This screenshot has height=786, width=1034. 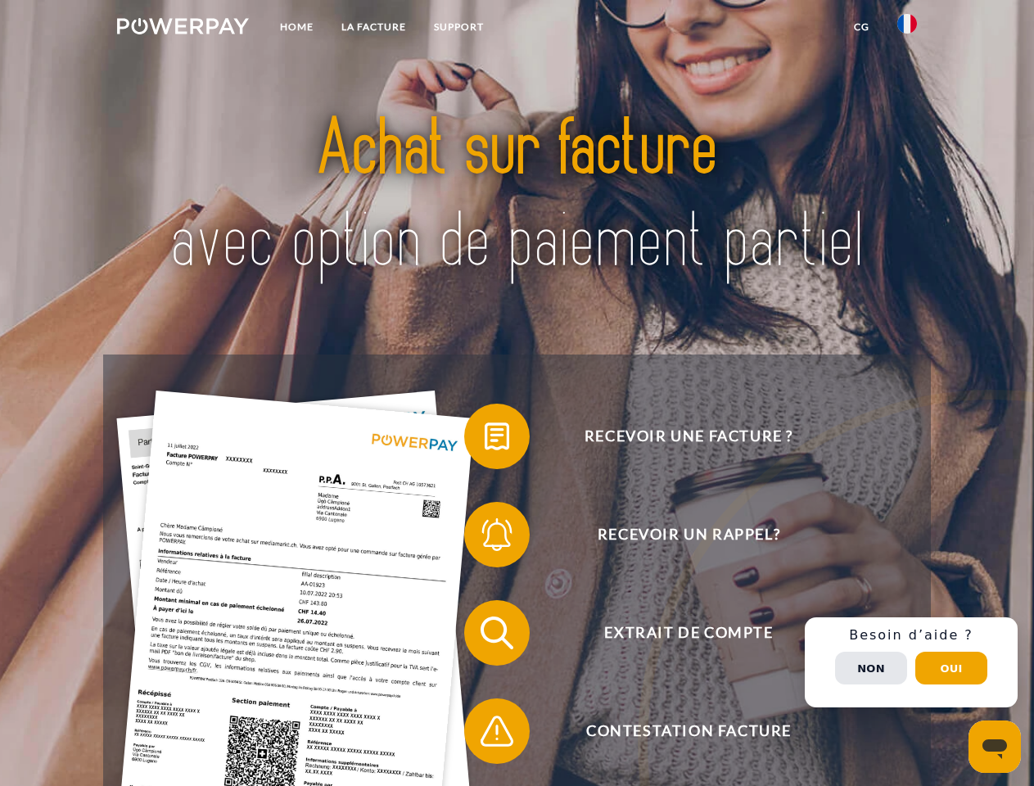 I want to click on span: Recevoir une facture ?, so click(x=689, y=437).